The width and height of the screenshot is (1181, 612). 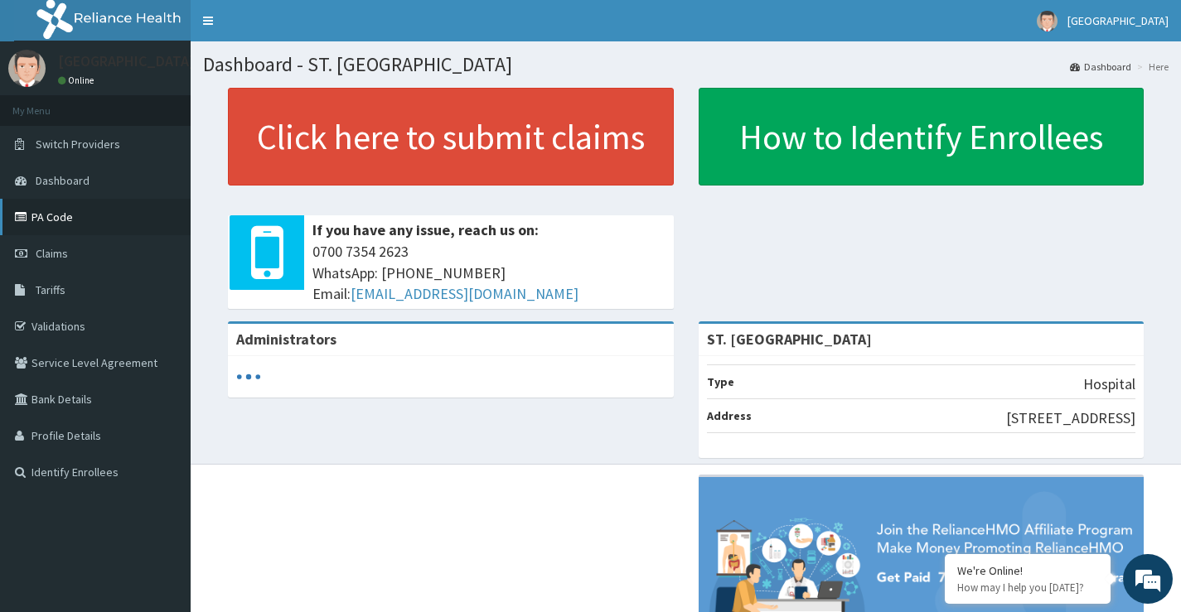 What do you see at coordinates (249, 377) in the screenshot?
I see `svg: audio-loading` at bounding box center [249, 377].